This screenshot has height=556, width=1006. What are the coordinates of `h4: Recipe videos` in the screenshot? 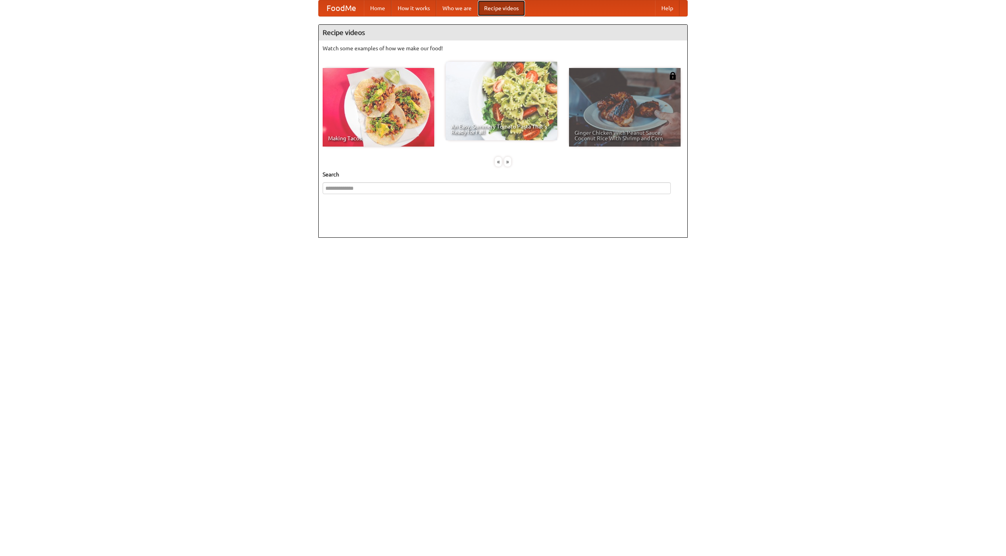 It's located at (503, 33).